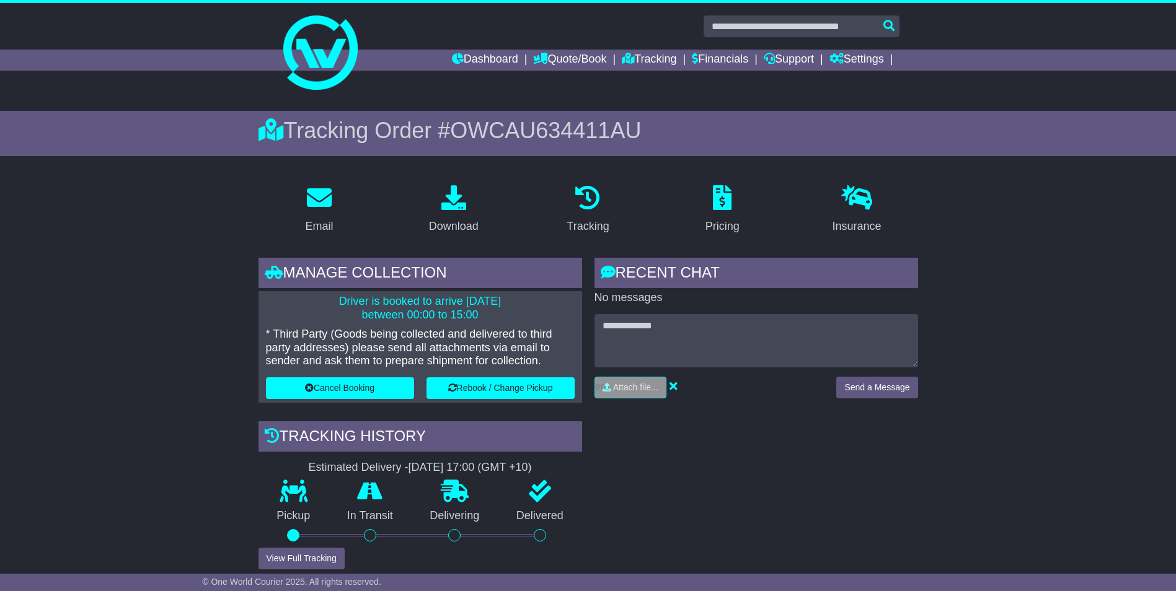  I want to click on a: Pricing, so click(722, 210).